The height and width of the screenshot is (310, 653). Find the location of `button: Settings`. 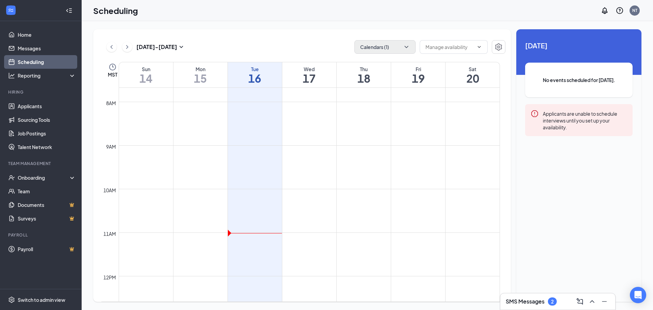

button: Settings is located at coordinates (498, 47).